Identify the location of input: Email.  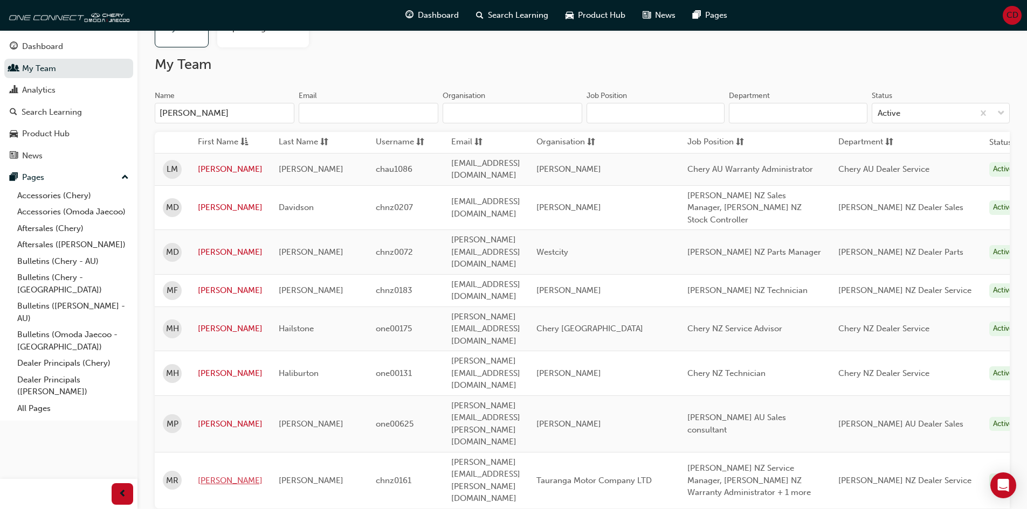
(368, 113).